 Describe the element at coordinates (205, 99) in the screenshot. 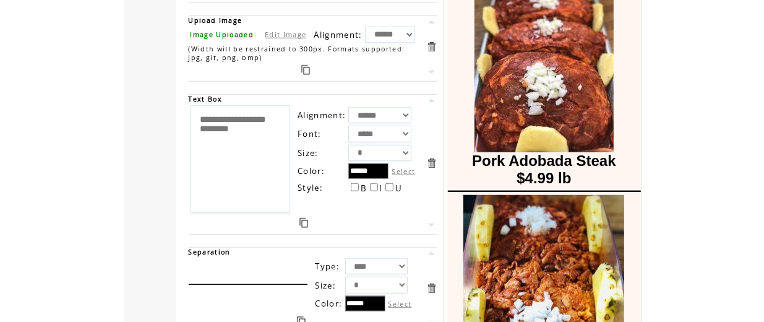

I see `span: Text Box` at that location.